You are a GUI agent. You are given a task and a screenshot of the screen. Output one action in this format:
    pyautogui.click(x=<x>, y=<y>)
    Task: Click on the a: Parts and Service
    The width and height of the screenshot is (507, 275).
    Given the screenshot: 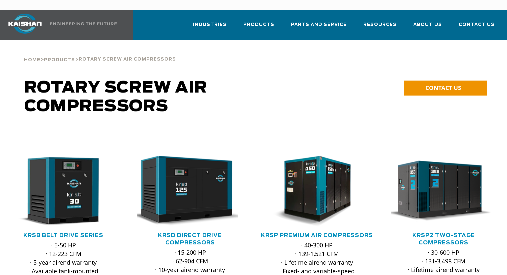 What is the action you would take?
    pyautogui.click(x=319, y=27)
    